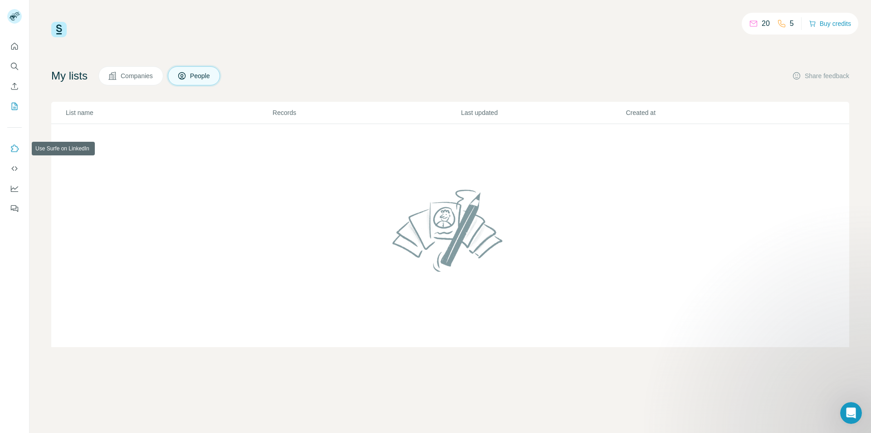  Describe the element at coordinates (15, 46) in the screenshot. I see `button: Quick start` at that location.